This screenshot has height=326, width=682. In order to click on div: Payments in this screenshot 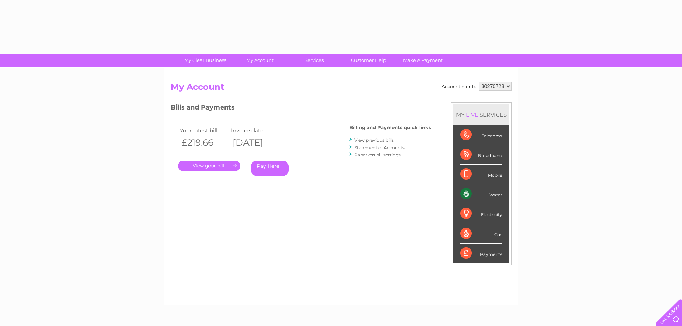, I will do `click(481, 253)`.